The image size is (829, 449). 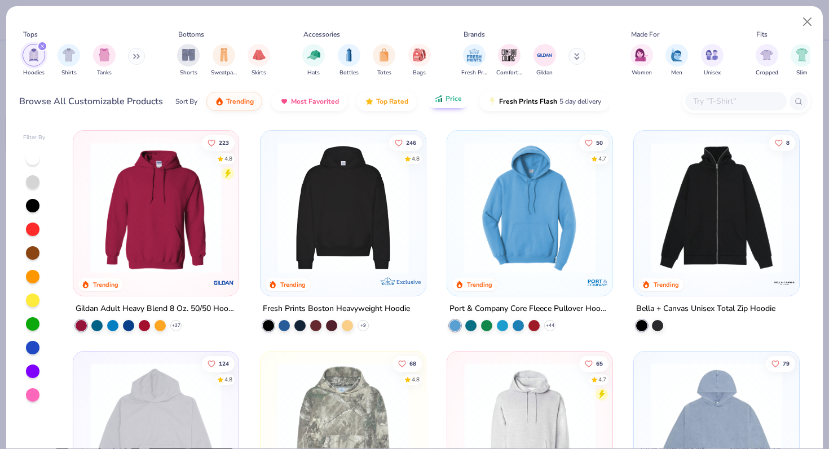 What do you see at coordinates (224, 55) in the screenshot?
I see `img: Sweatpants Image` at bounding box center [224, 55].